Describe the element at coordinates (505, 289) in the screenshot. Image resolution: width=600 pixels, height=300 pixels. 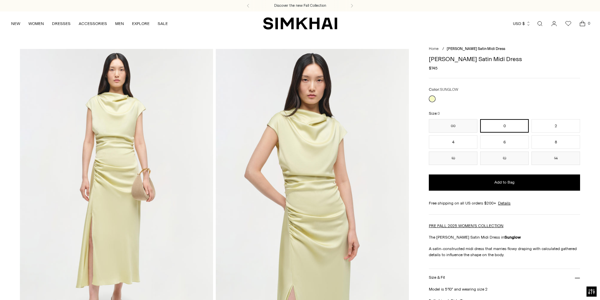
I see `p: Model is 5'10" and wearing size 2` at that location.